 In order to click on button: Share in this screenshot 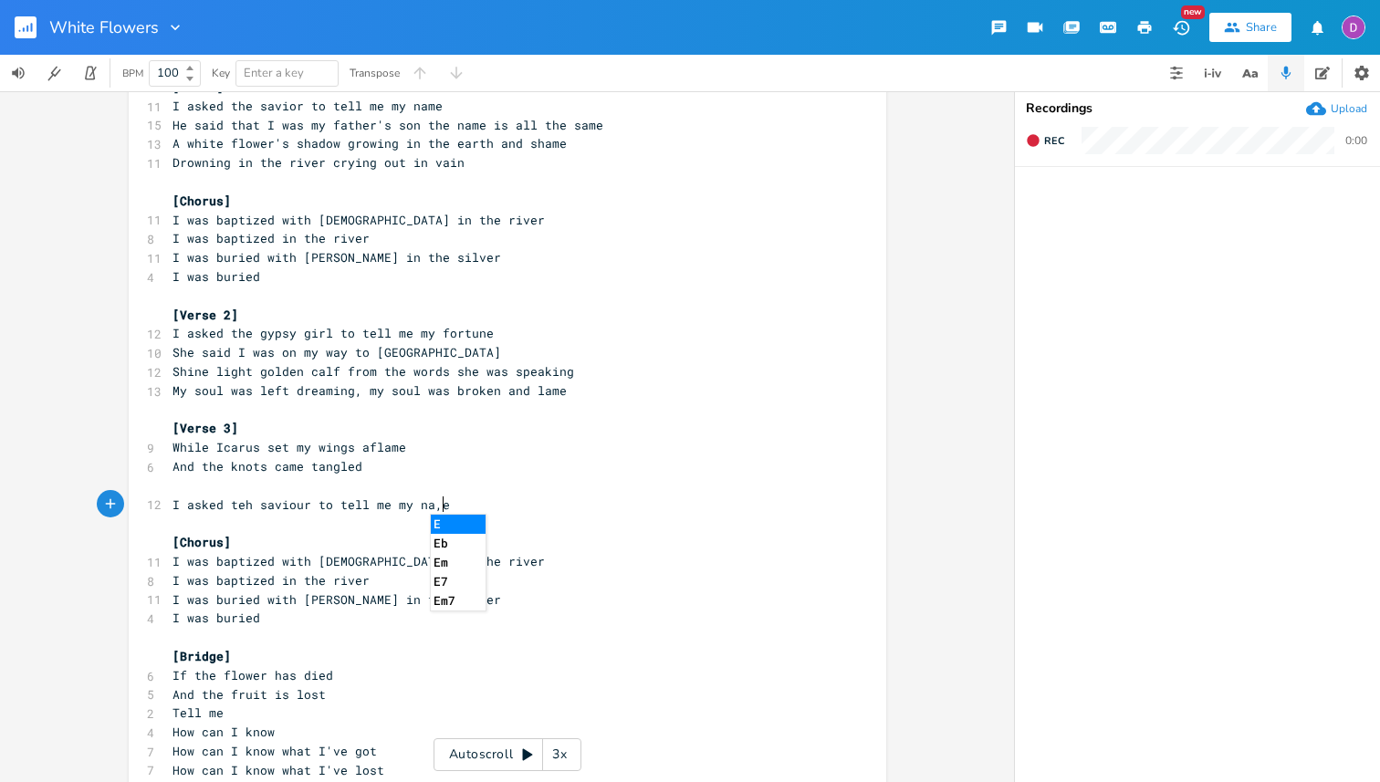, I will do `click(1250, 27)`.